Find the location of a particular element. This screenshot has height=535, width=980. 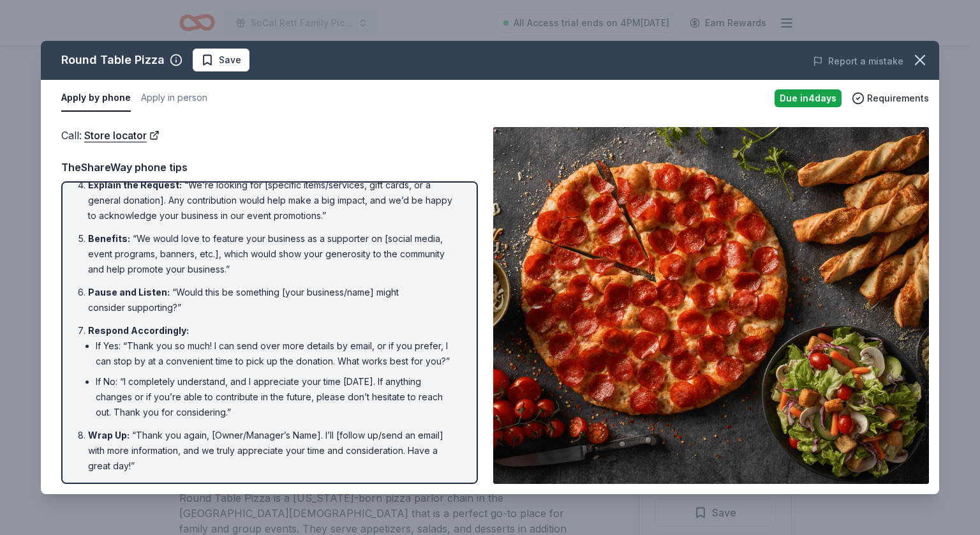

span: Requirements is located at coordinates (898, 98).